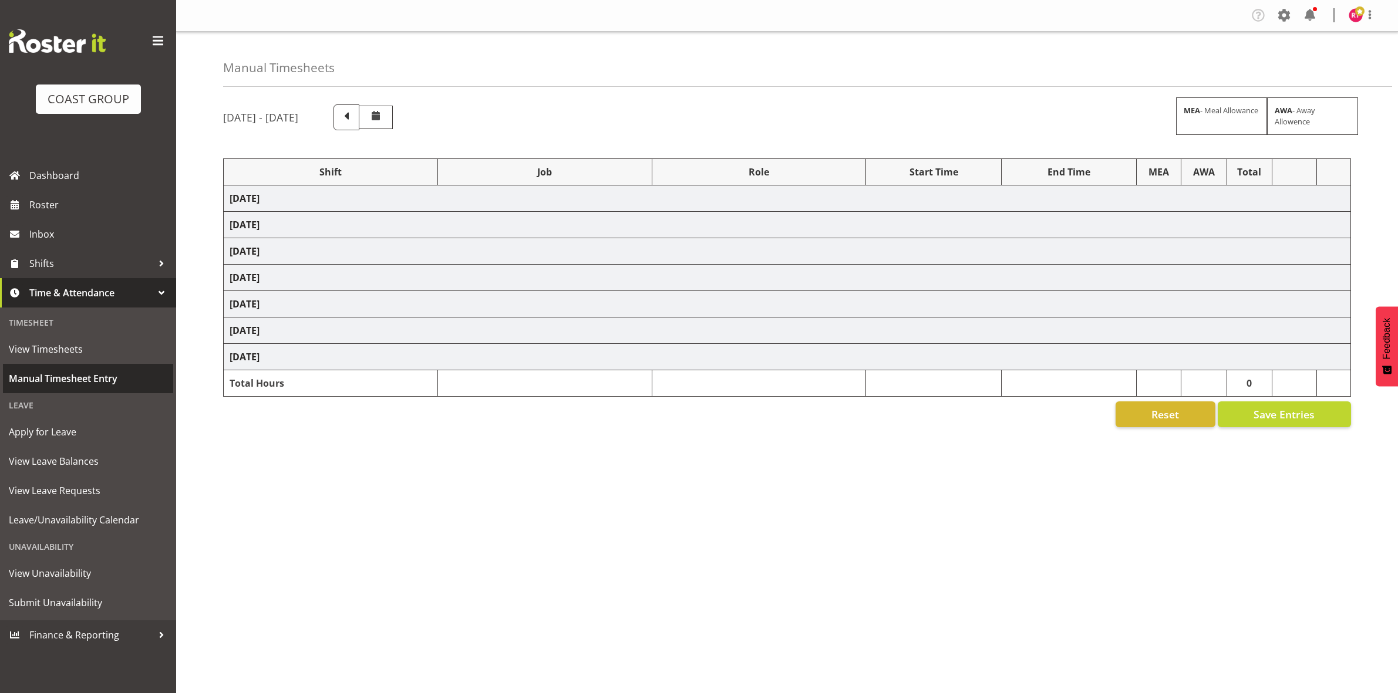 This screenshot has height=693, width=1398. Describe the element at coordinates (1192, 110) in the screenshot. I see `strong: MEA` at that location.